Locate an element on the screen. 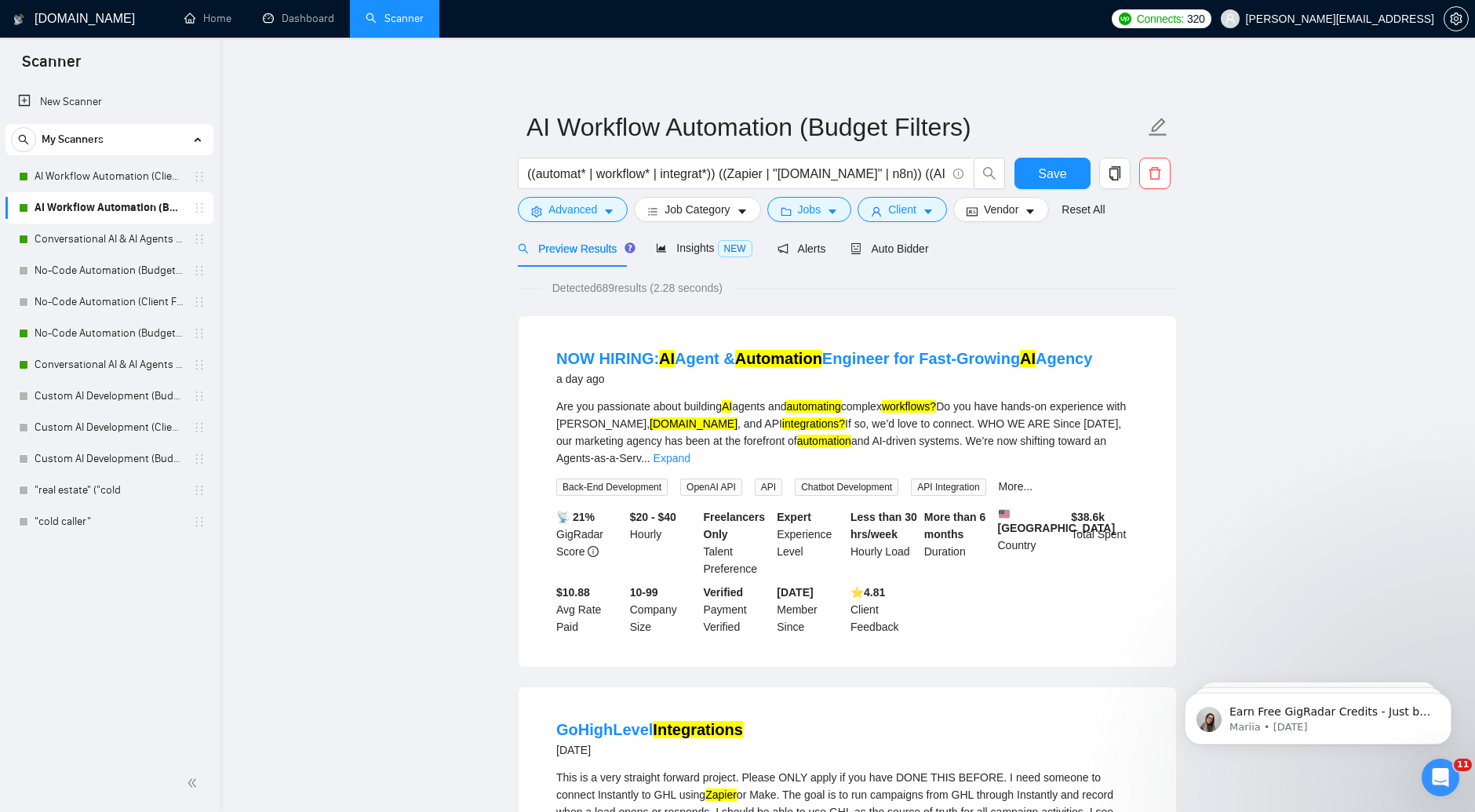 Image resolution: width=1475 pixels, height=812 pixels. li: New Scanner is located at coordinates (109, 102).